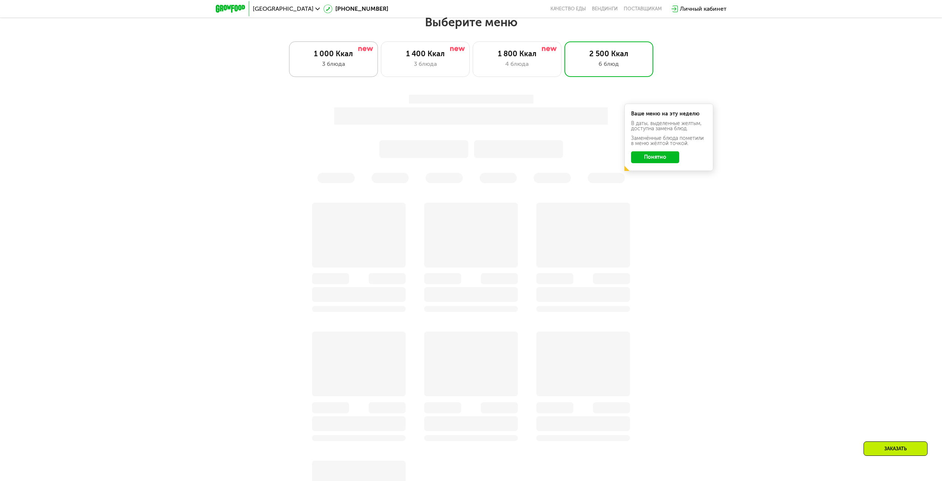 The image size is (942, 481). Describe the element at coordinates (517, 64) in the screenshot. I see `div: 4 блюда` at that location.